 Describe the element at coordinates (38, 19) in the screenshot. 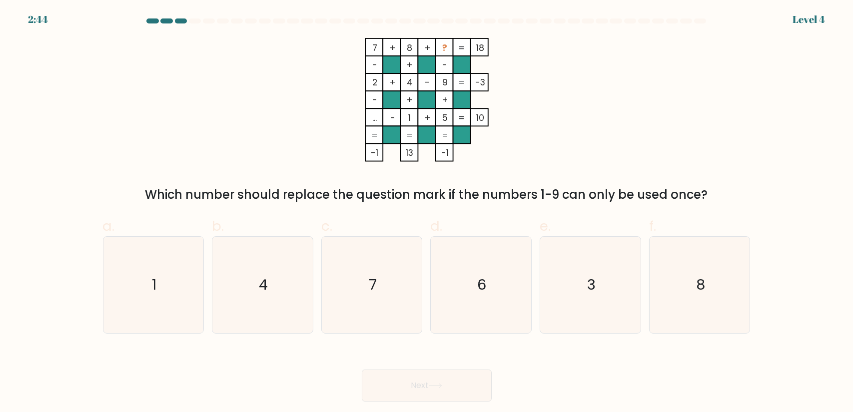

I see `div: 2:44` at that location.